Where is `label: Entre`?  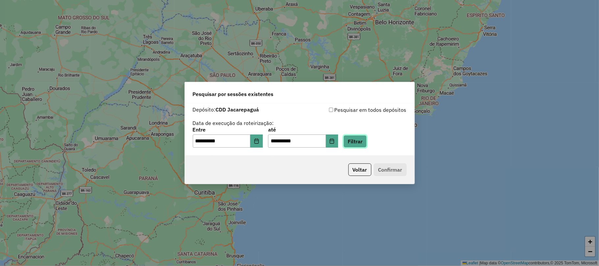 label: Entre is located at coordinates (228, 130).